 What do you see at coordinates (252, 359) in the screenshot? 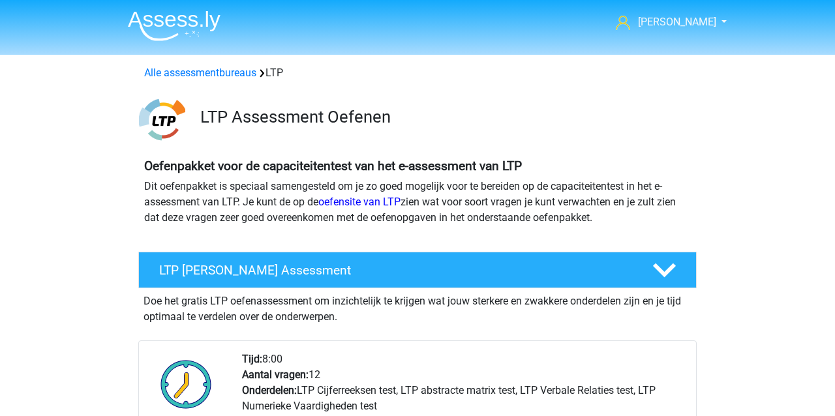
I see `b: Tijd:` at bounding box center [252, 359].